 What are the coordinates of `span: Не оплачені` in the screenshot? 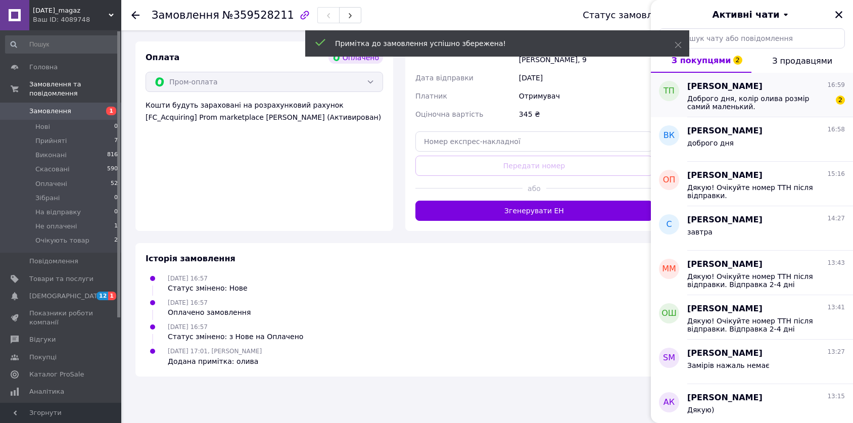 It's located at (56, 226).